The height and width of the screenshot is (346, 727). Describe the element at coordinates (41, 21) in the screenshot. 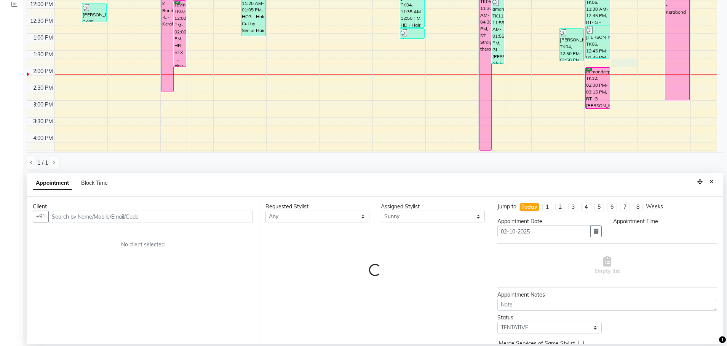

I see `div: 12:30 PM` at that location.